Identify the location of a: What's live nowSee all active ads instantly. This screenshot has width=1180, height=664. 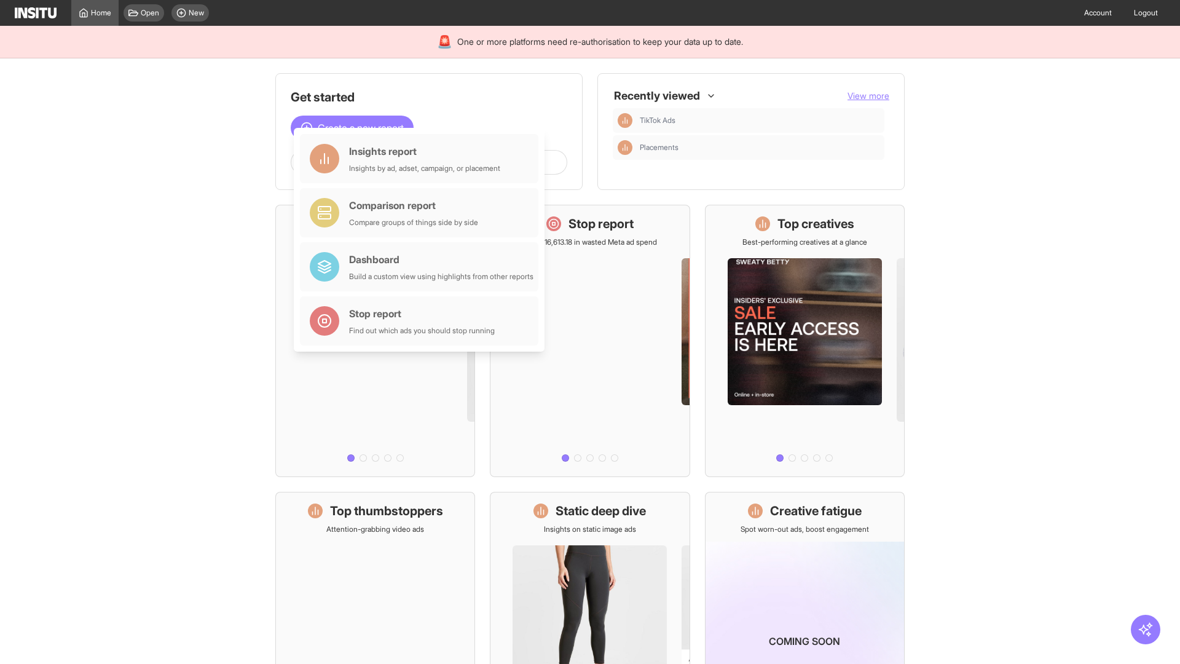
(375, 341).